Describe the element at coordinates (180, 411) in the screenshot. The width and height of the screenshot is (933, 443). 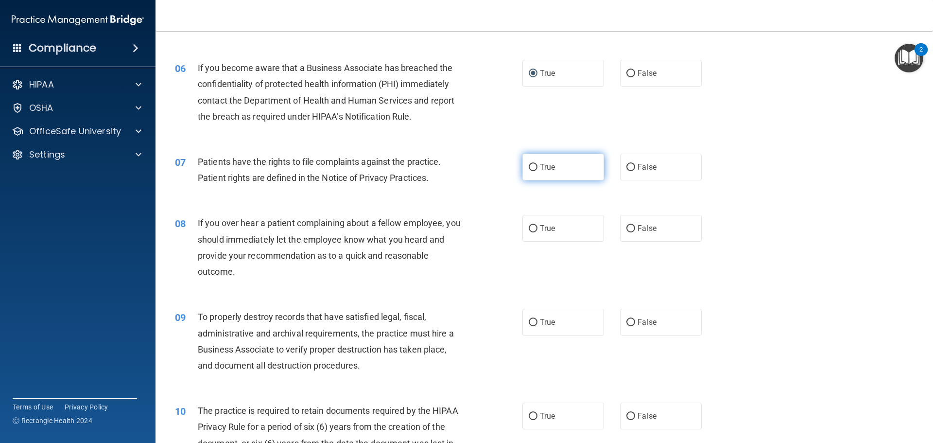
I see `span: 10` at that location.